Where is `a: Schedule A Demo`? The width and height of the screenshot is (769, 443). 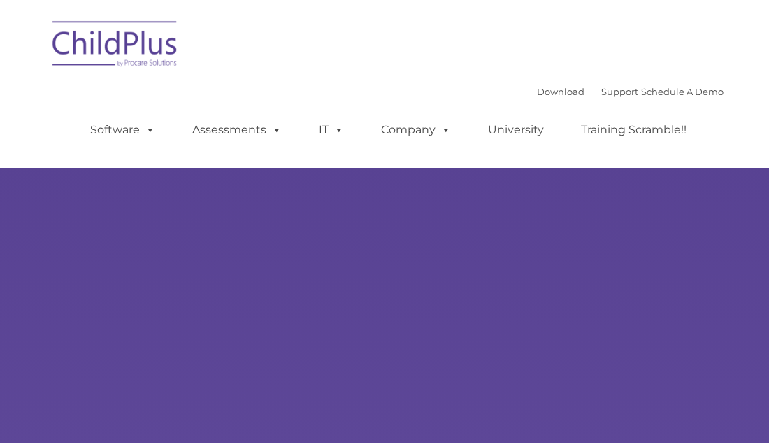 a: Schedule A Demo is located at coordinates (683, 92).